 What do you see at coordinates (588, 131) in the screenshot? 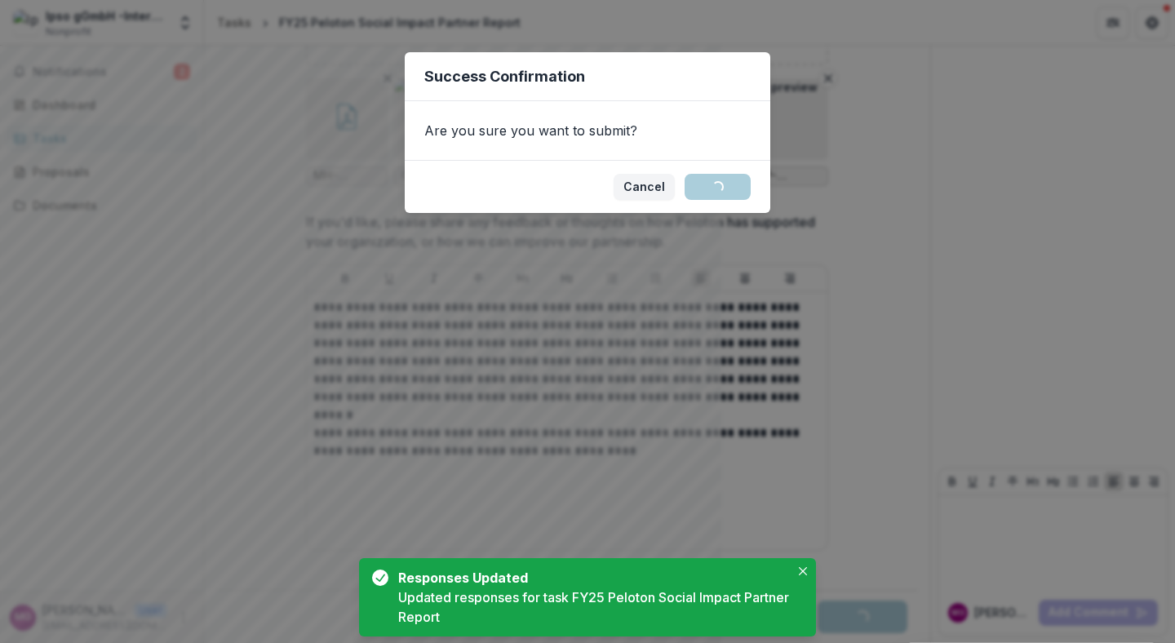
I see `div: Are you sure you want to submit?` at bounding box center [588, 131].